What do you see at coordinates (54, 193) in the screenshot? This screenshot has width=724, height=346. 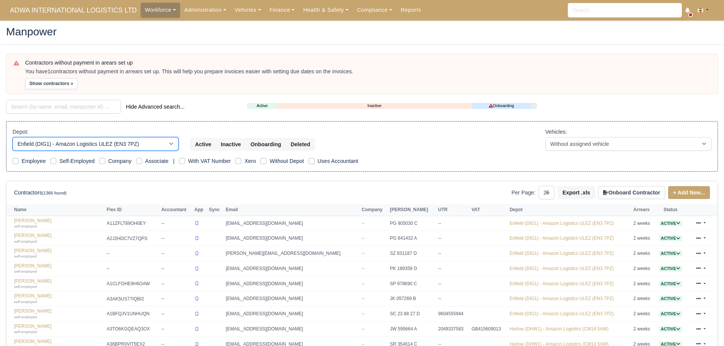 I see `small: (1366 found)` at bounding box center [54, 193].